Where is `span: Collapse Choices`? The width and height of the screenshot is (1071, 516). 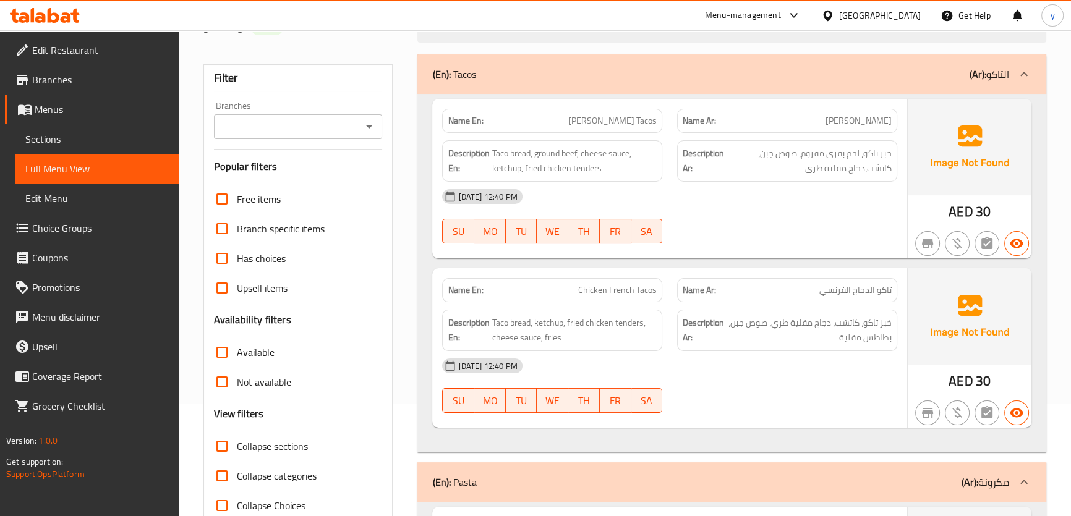
span: Collapse Choices is located at coordinates (271, 506).